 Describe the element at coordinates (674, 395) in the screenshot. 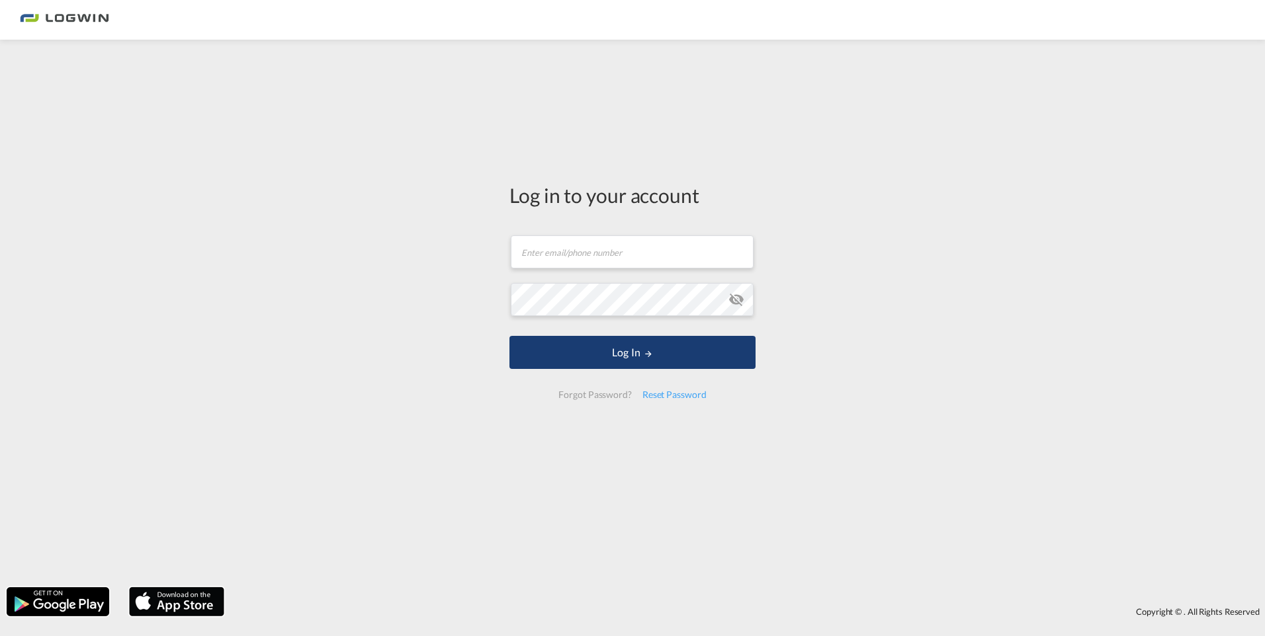

I see `div: Reset Password` at that location.